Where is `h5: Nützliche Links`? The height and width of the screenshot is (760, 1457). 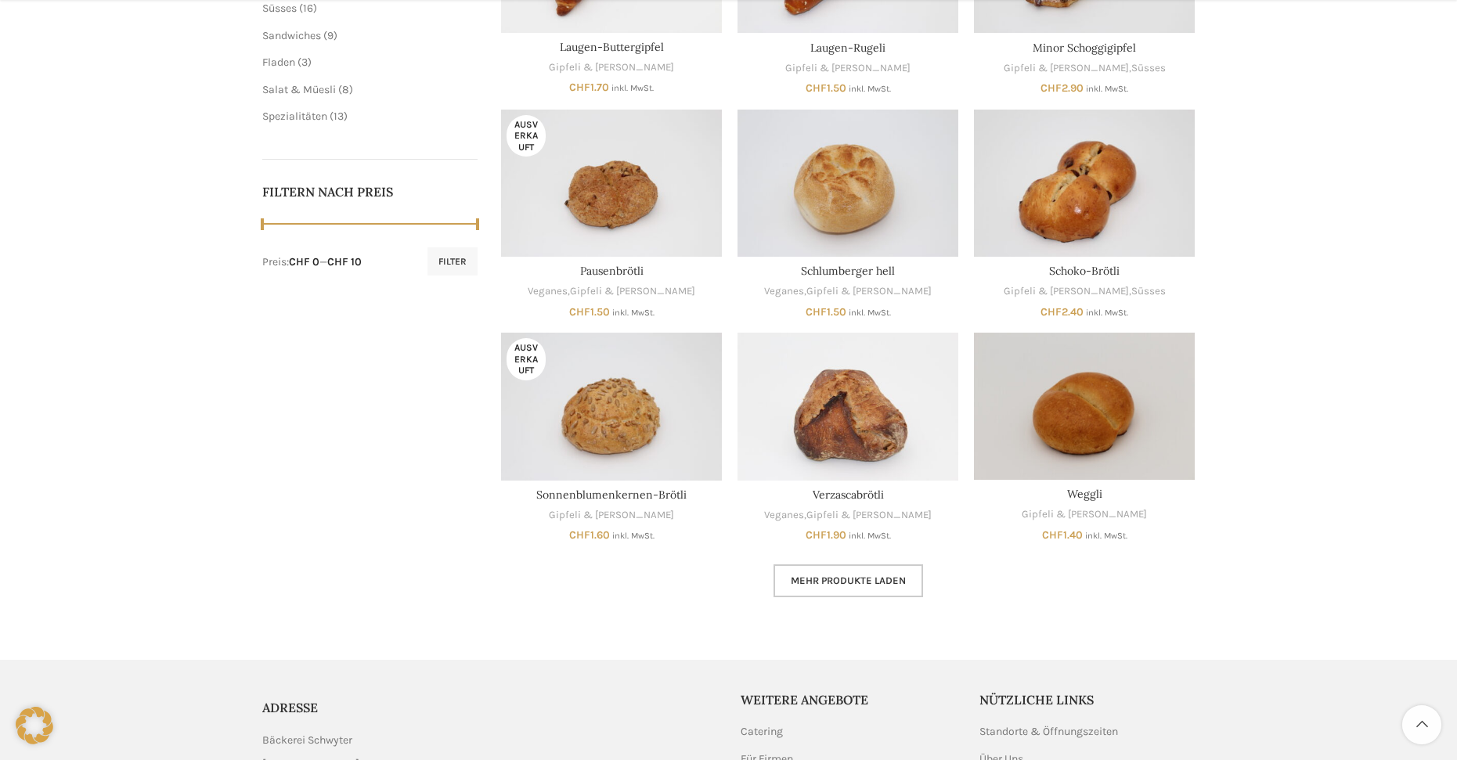 h5: Nützliche Links is located at coordinates (1088, 700).